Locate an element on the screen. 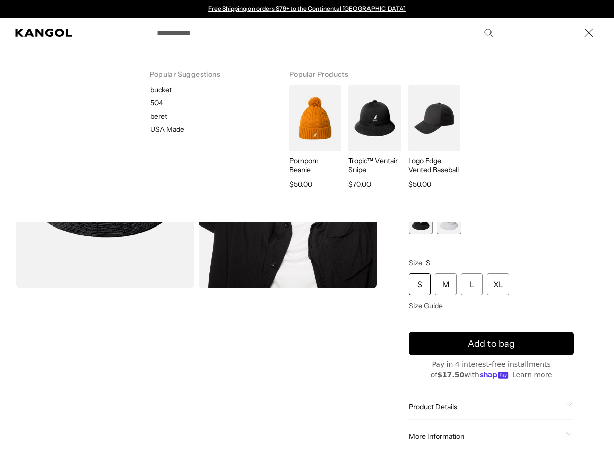 The width and height of the screenshot is (614, 453). p: bucket is located at coordinates (211, 90).